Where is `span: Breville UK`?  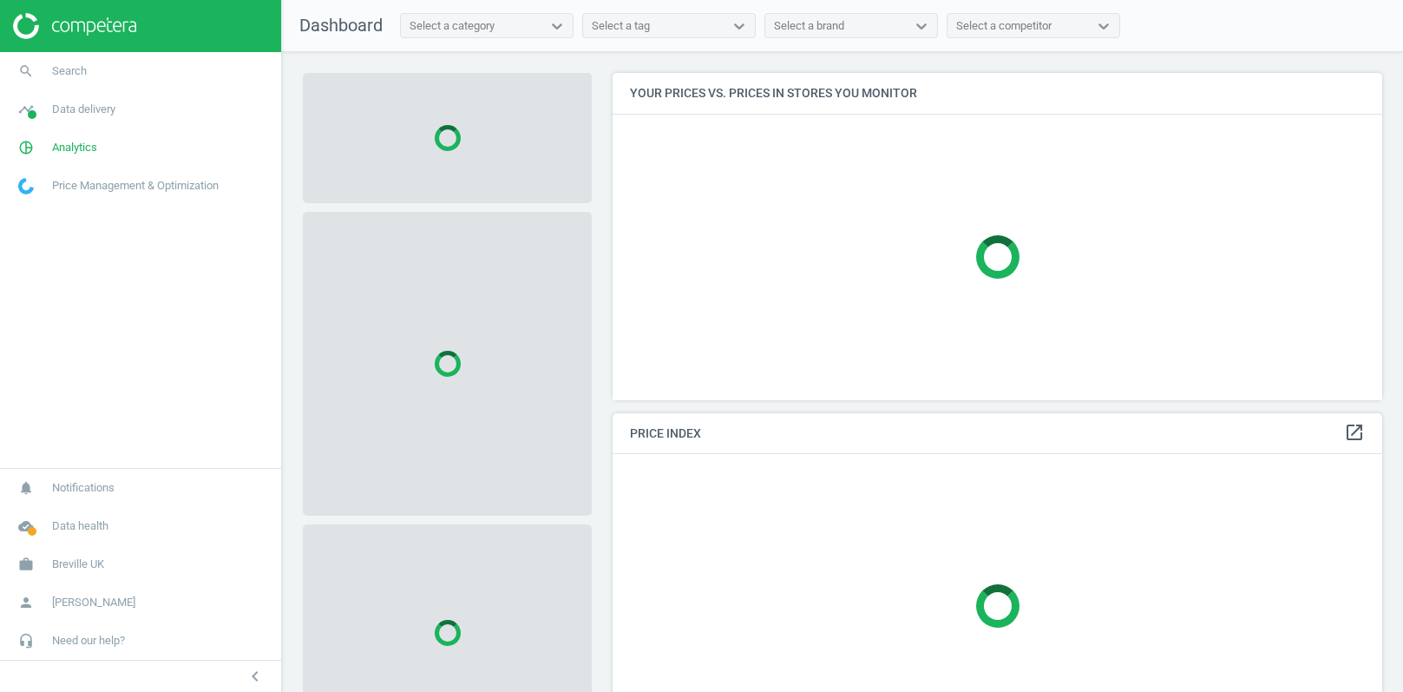 span: Breville UK is located at coordinates (78, 564).